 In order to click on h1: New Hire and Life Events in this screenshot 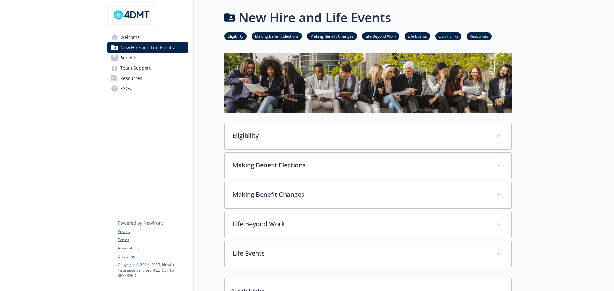, I will do `click(314, 18)`.